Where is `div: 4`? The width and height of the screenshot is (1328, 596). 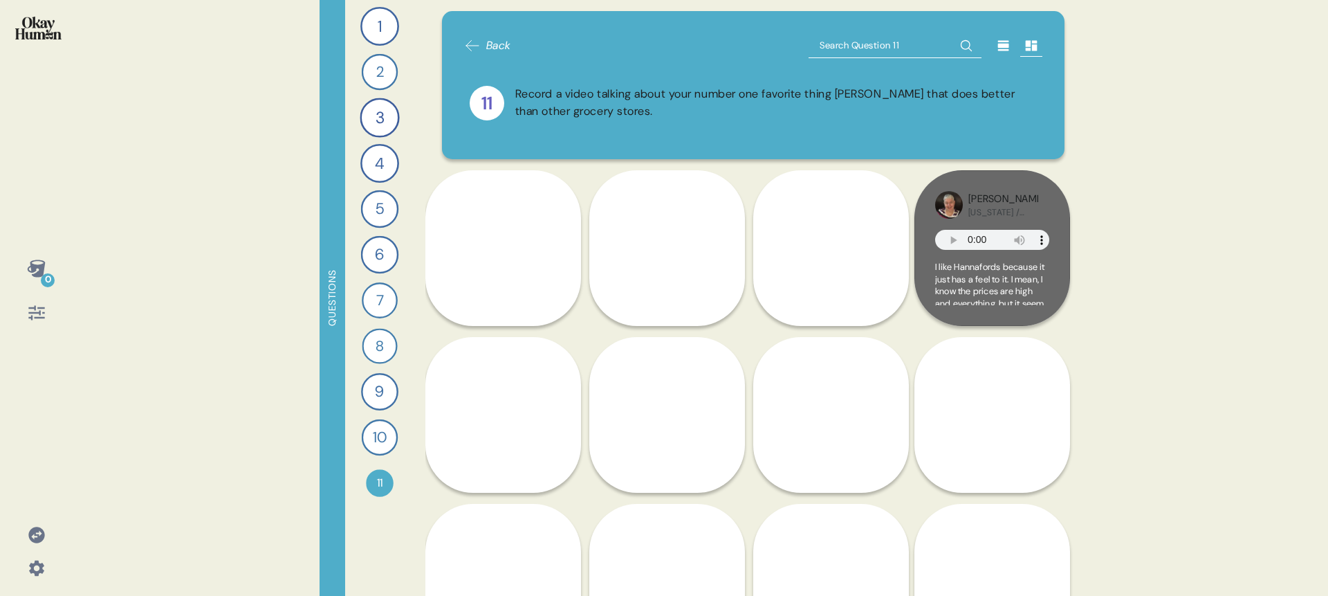 div: 4 is located at coordinates (380, 163).